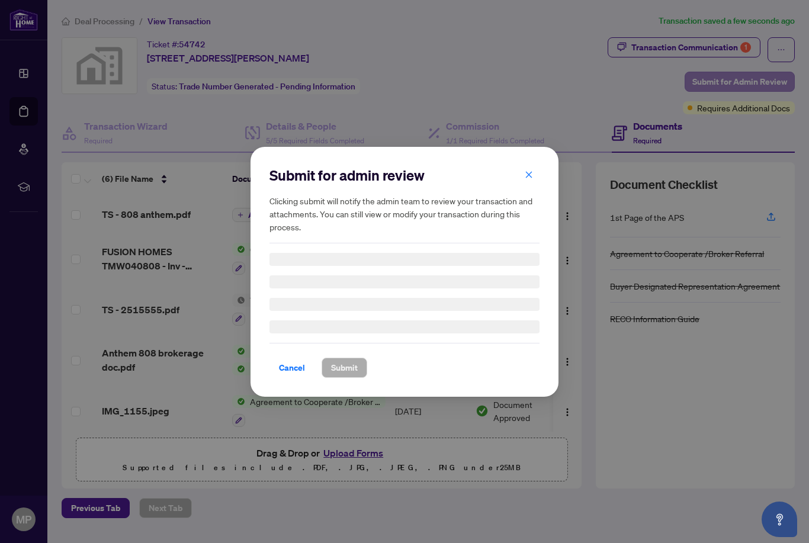 The width and height of the screenshot is (809, 543). What do you see at coordinates (780, 520) in the screenshot?
I see `button: Open asap` at bounding box center [780, 520].